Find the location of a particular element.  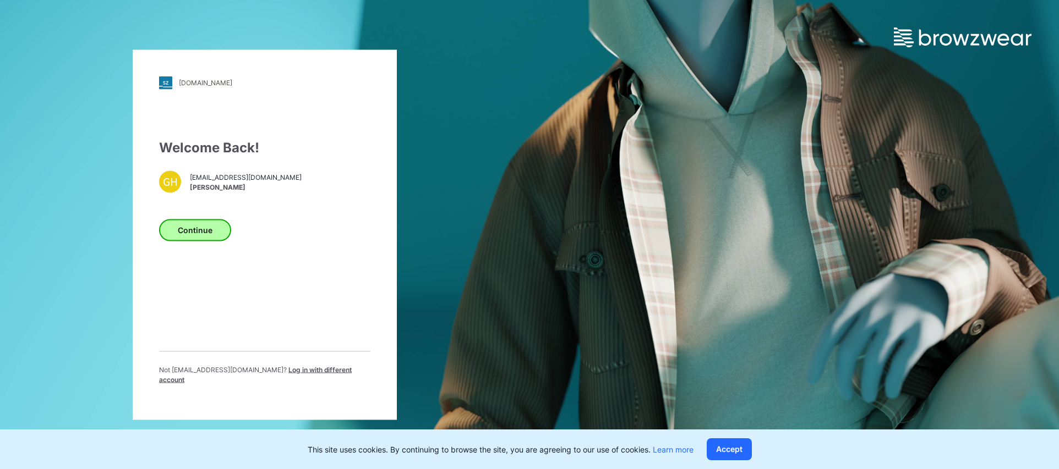

div: Welcome Back! is located at coordinates (265, 147).